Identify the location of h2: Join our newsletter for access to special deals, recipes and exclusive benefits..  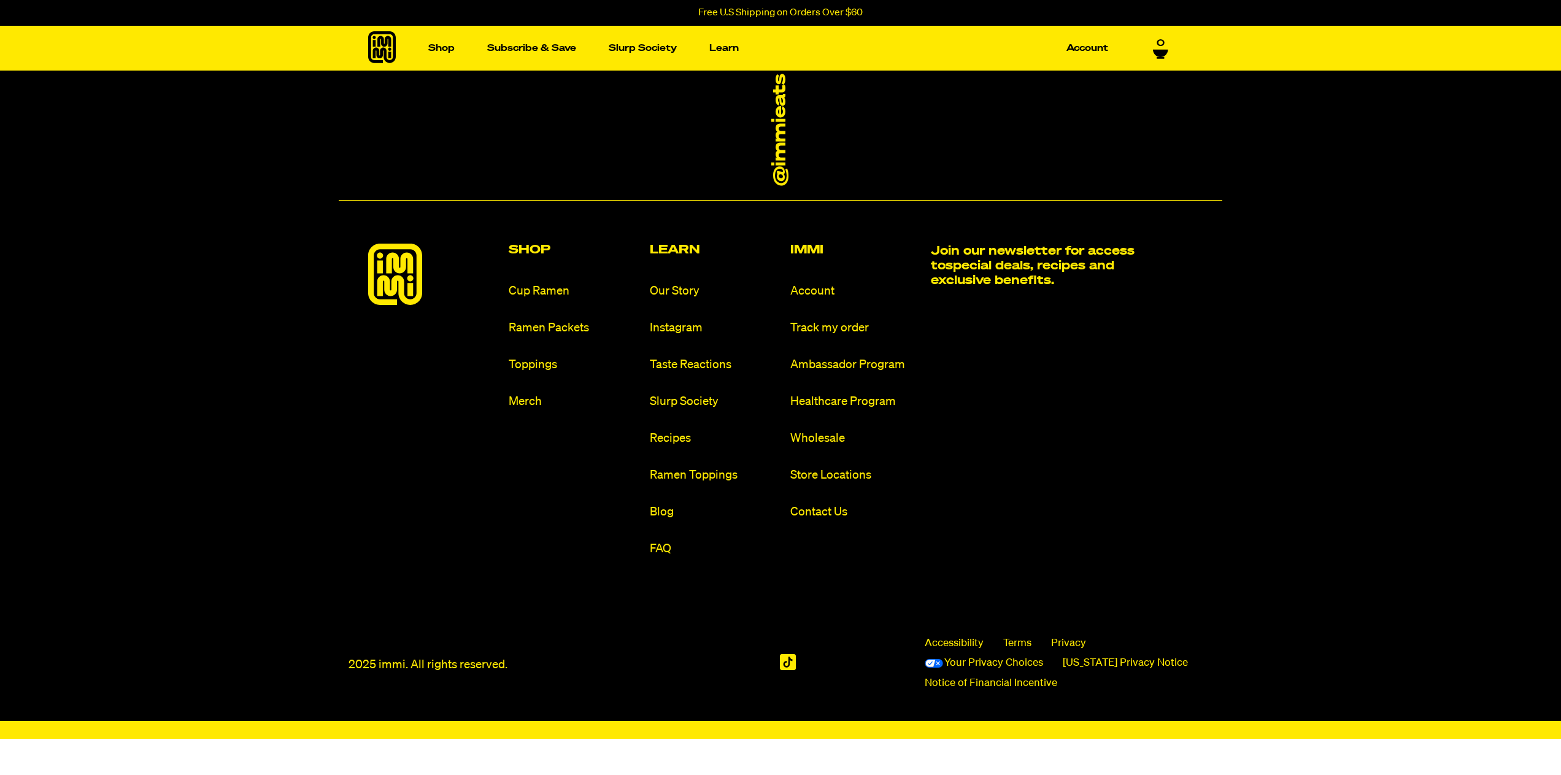
(1036, 266).